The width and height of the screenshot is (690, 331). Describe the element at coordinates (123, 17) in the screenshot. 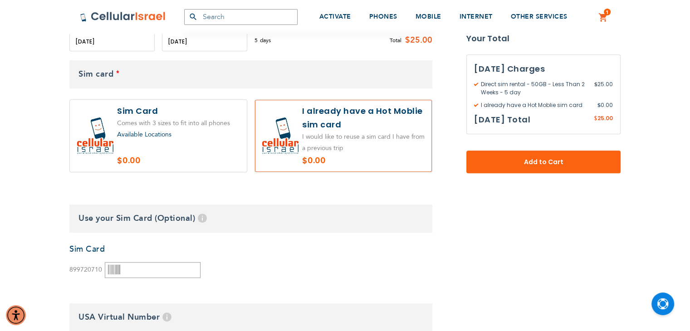

I see `img: Cellular Israel Logo` at that location.